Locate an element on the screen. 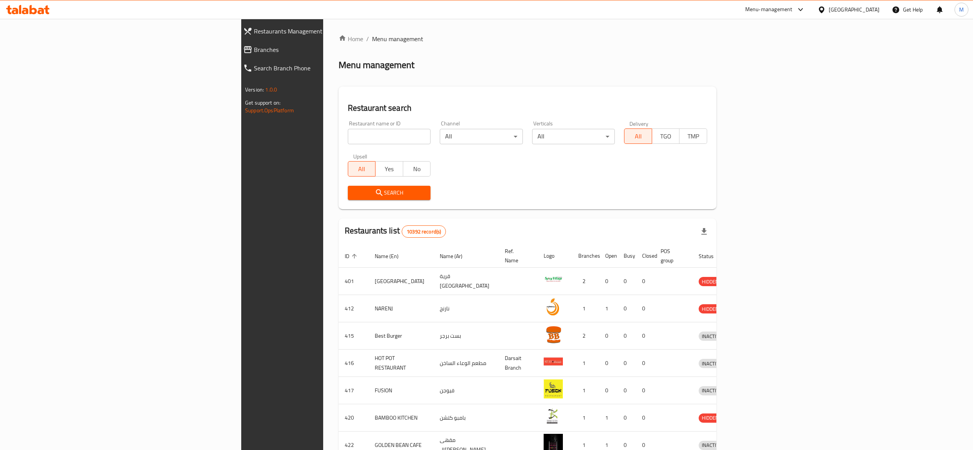 The height and width of the screenshot is (450, 973). td: مطعم الوعاء الساخن is located at coordinates (466, 363).